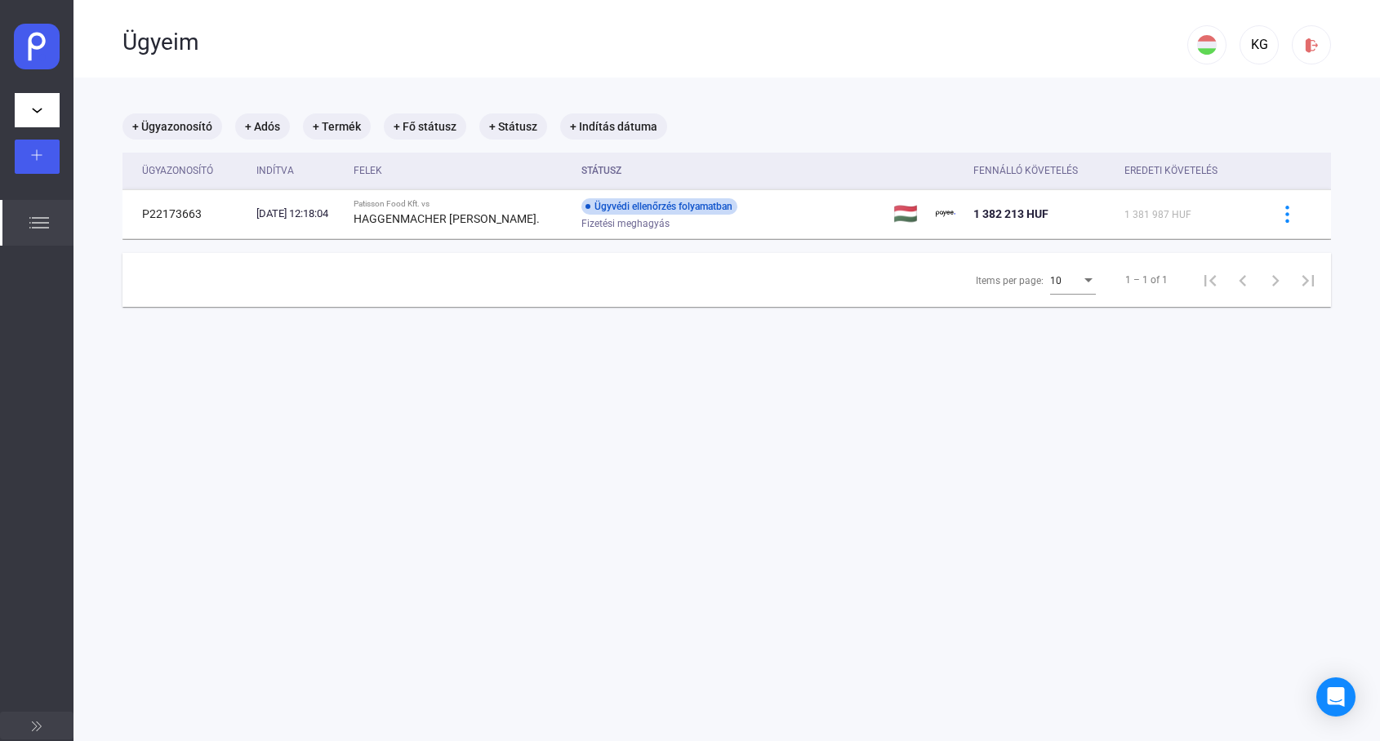 This screenshot has width=1380, height=741. Describe the element at coordinates (1335, 697) in the screenshot. I see `div: Open Intercom Messenger` at that location.